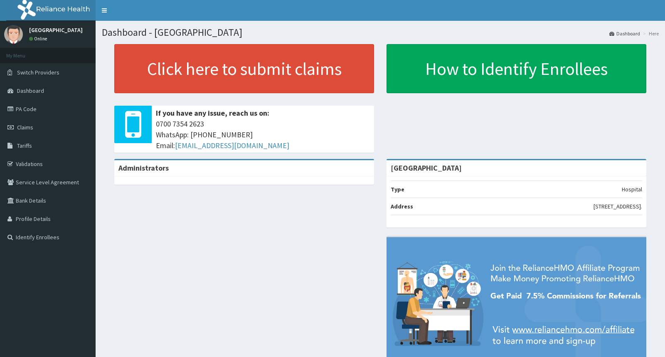 This screenshot has width=665, height=357. Describe the element at coordinates (625, 33) in the screenshot. I see `a: Dashboard` at that location.